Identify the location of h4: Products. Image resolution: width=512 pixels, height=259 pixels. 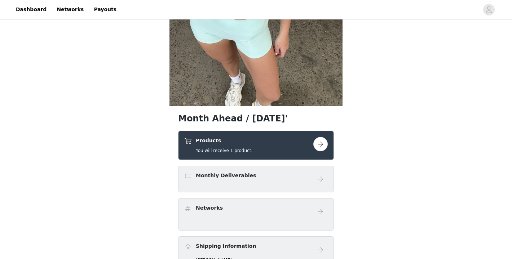
(224, 141).